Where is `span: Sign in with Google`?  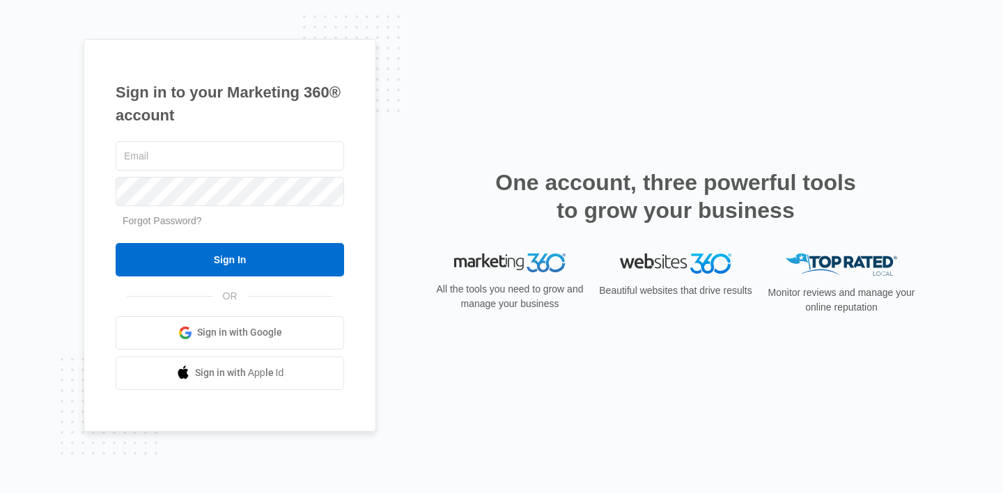
span: Sign in with Google is located at coordinates (240, 332).